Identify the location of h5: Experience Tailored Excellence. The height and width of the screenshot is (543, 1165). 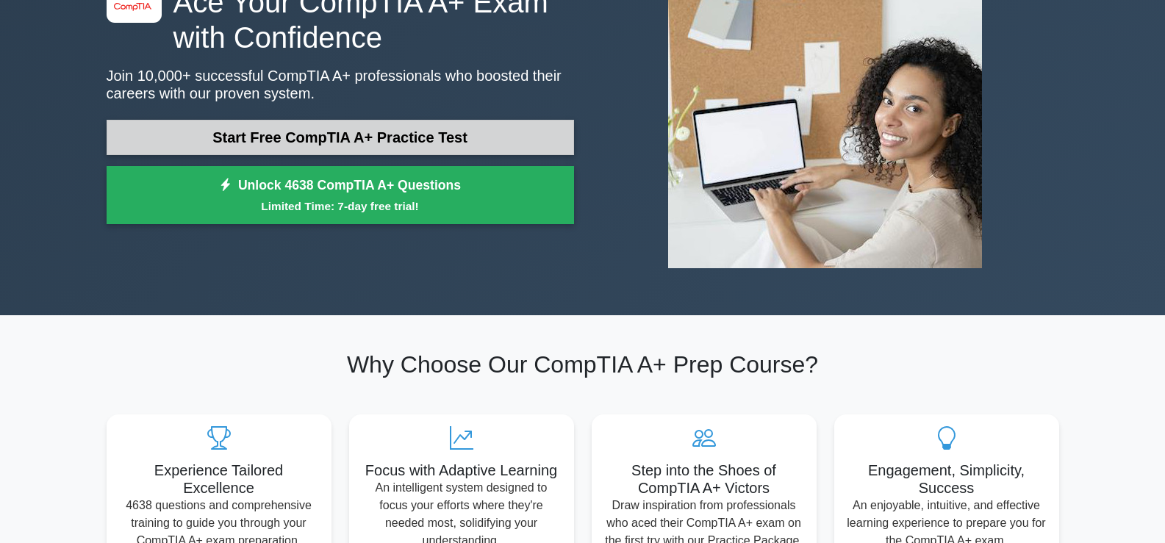
(219, 479).